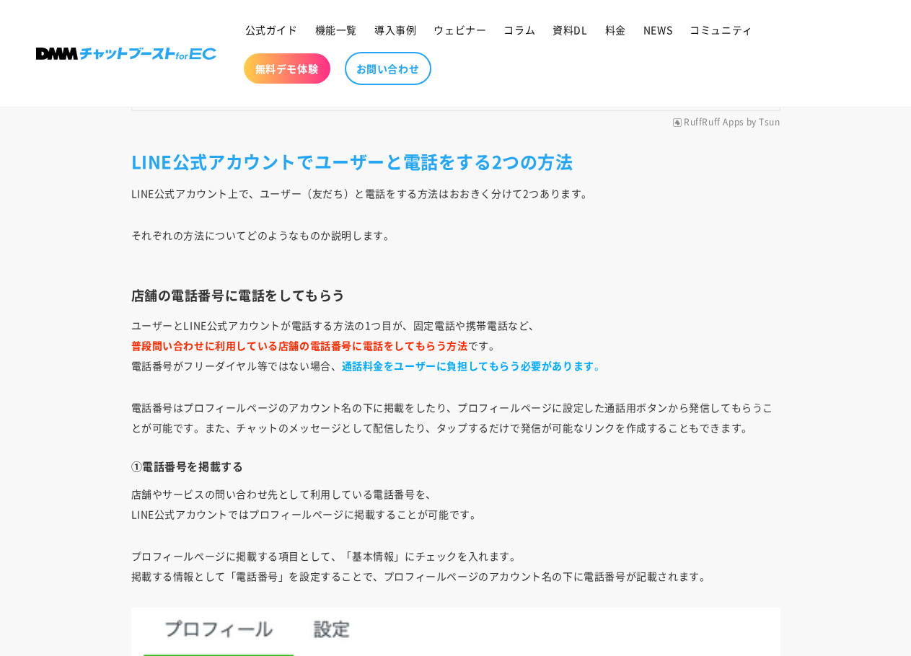 The width and height of the screenshot is (911, 656). I want to click on a: RuffRuff Apps, so click(714, 123).